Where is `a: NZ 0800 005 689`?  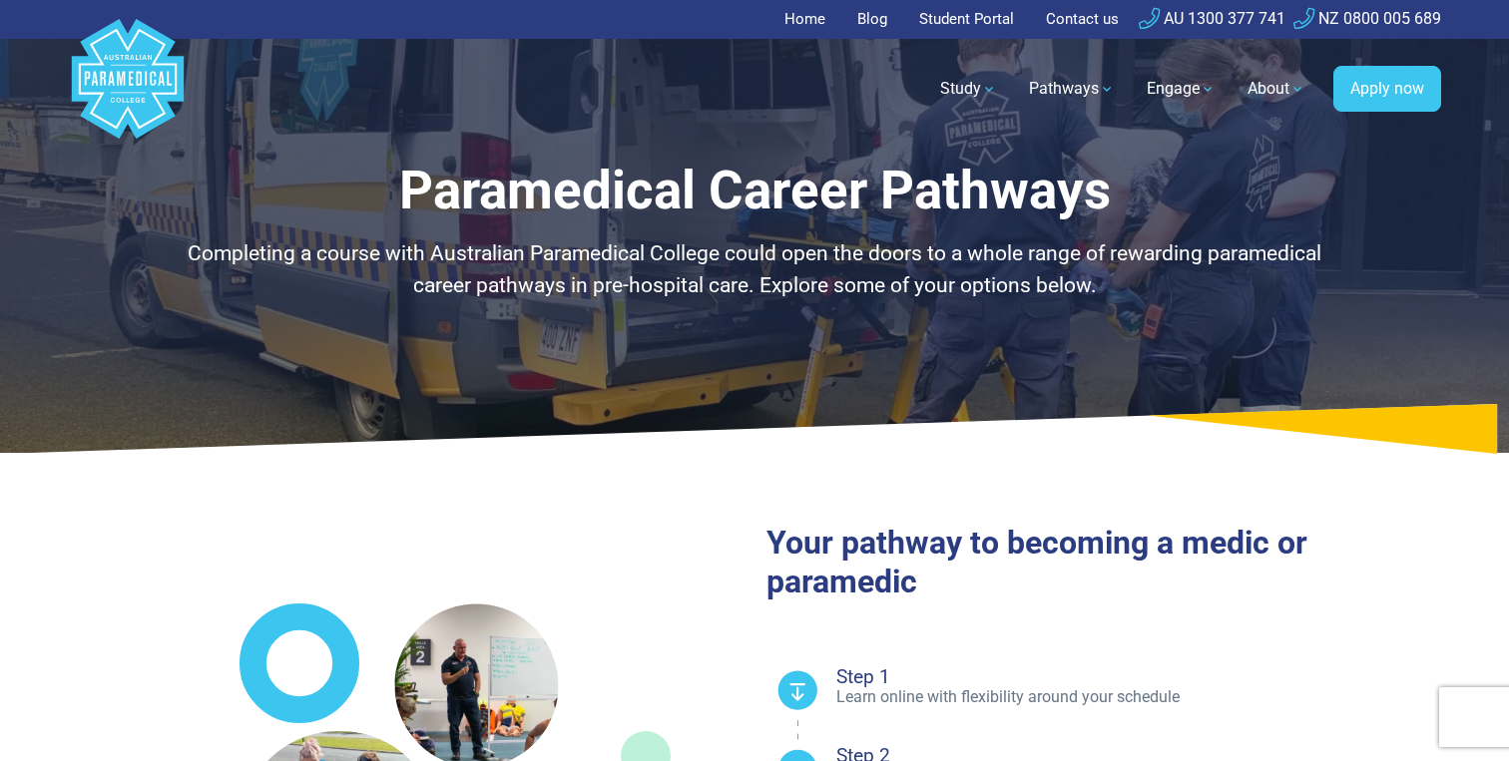 a: NZ 0800 005 689 is located at coordinates (1367, 18).